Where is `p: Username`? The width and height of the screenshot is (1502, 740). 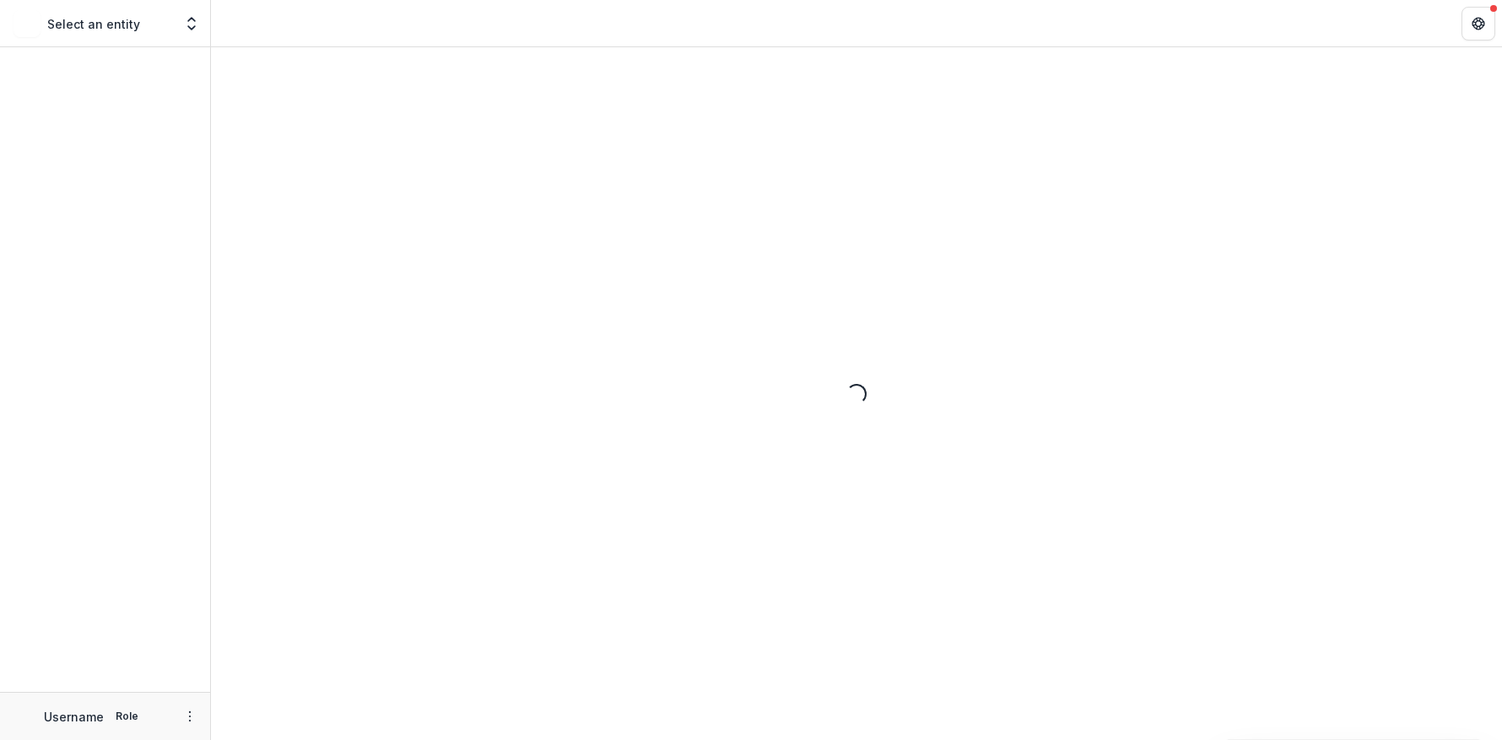
p: Username is located at coordinates (73, 716).